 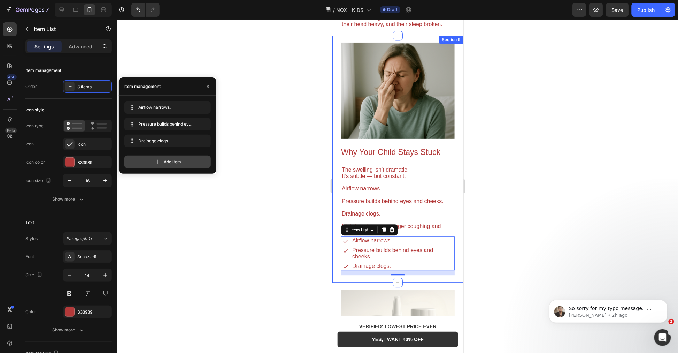 What do you see at coordinates (11, 130) in the screenshot?
I see `div: Beta` at bounding box center [11, 130].